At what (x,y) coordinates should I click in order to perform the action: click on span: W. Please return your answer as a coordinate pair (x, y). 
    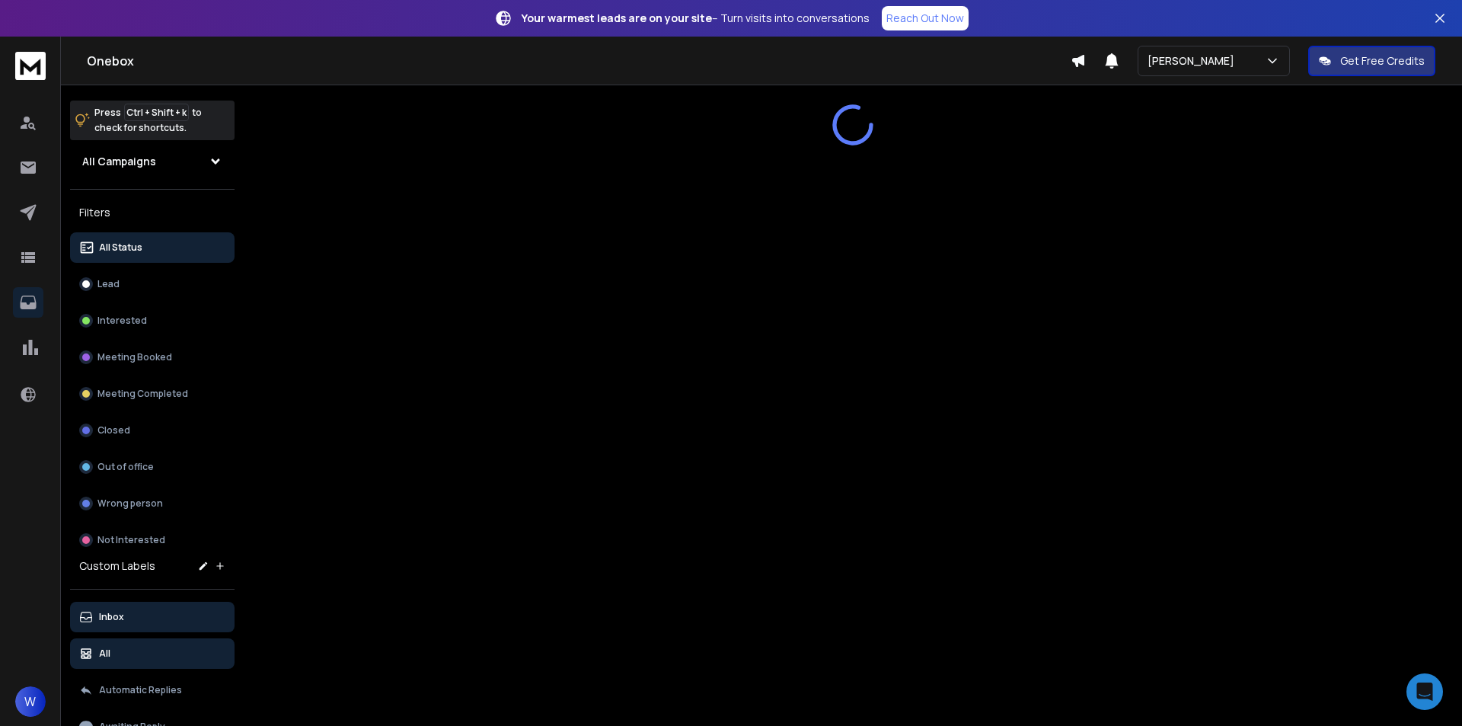
    Looking at the image, I should click on (30, 701).